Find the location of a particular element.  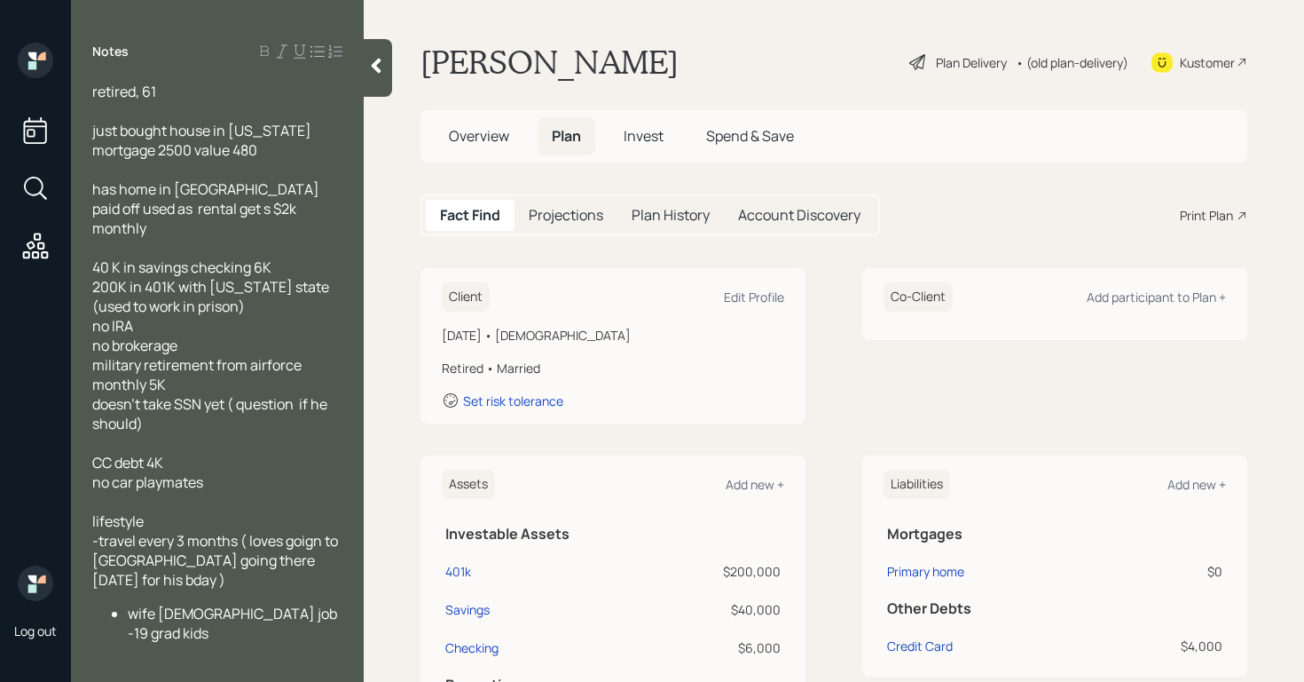

div: Set risk tolerance is located at coordinates (513, 400).